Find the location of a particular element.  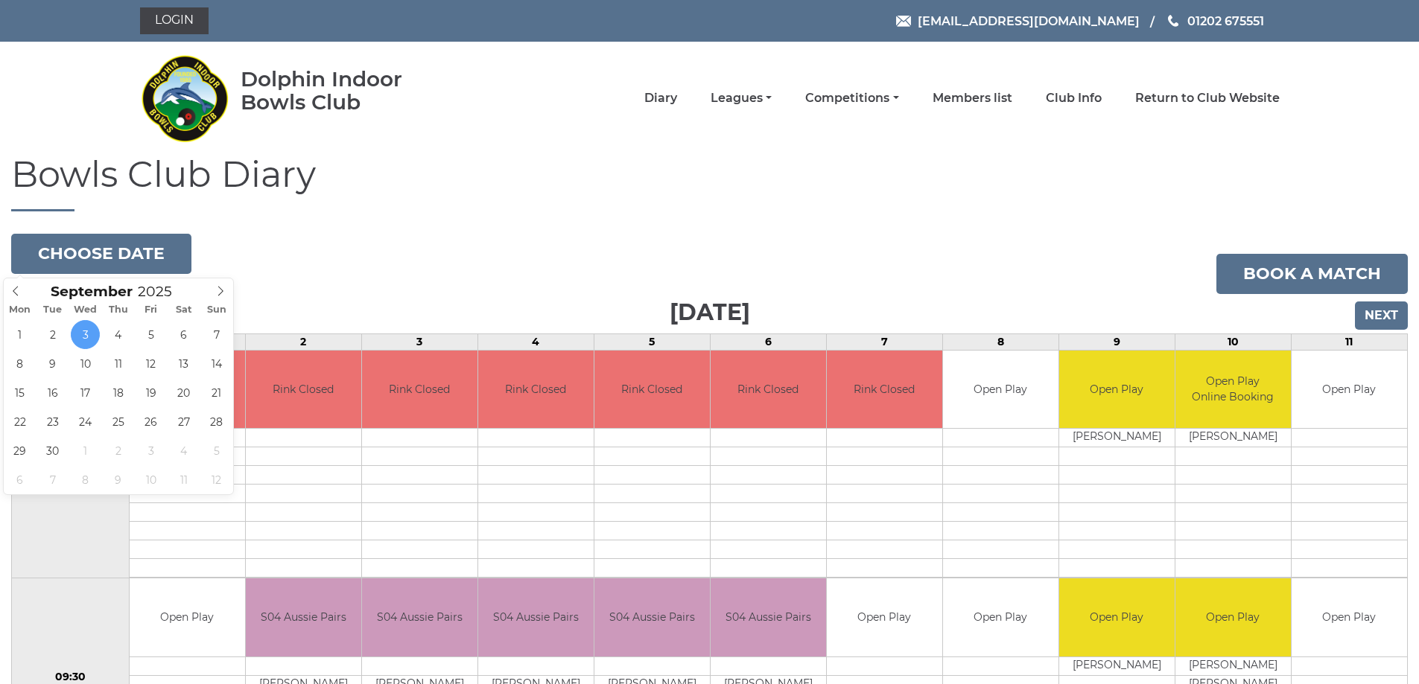

span: September 19, 2025 is located at coordinates (150, 392).